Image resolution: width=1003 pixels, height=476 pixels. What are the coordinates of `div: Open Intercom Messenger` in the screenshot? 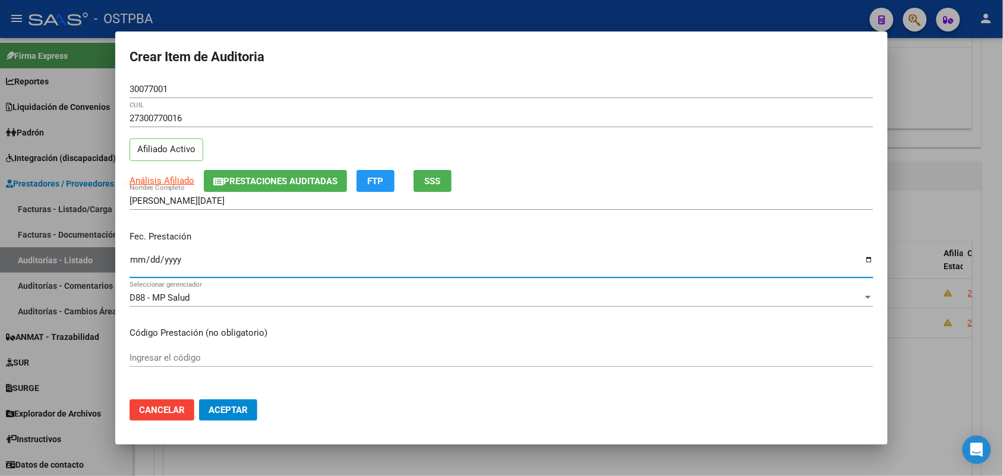 It's located at (977, 450).